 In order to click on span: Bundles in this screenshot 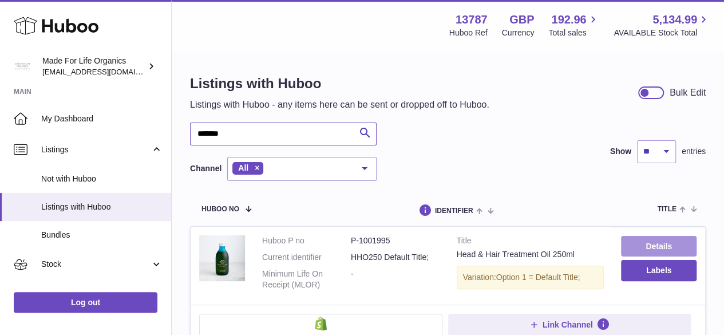, I will do `click(102, 235)`.